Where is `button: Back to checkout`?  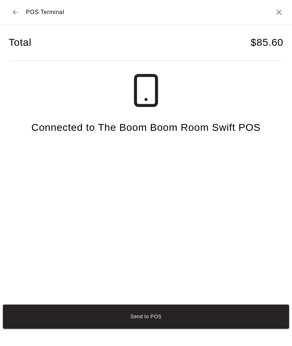 button: Back to checkout is located at coordinates (15, 12).